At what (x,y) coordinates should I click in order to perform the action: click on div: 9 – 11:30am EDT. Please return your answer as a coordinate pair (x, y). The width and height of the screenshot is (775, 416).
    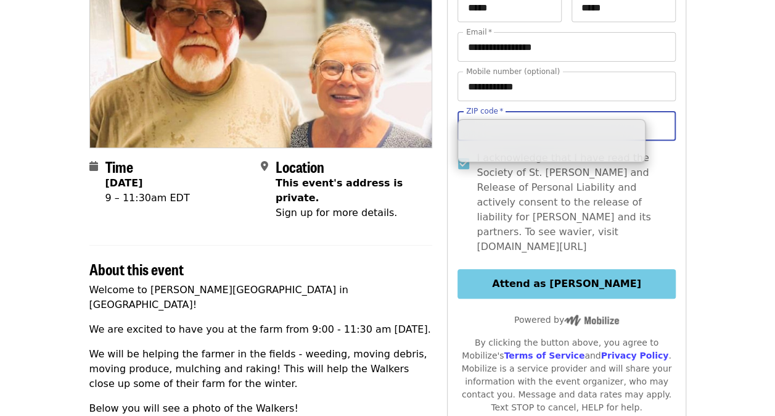
    Looking at the image, I should click on (147, 198).